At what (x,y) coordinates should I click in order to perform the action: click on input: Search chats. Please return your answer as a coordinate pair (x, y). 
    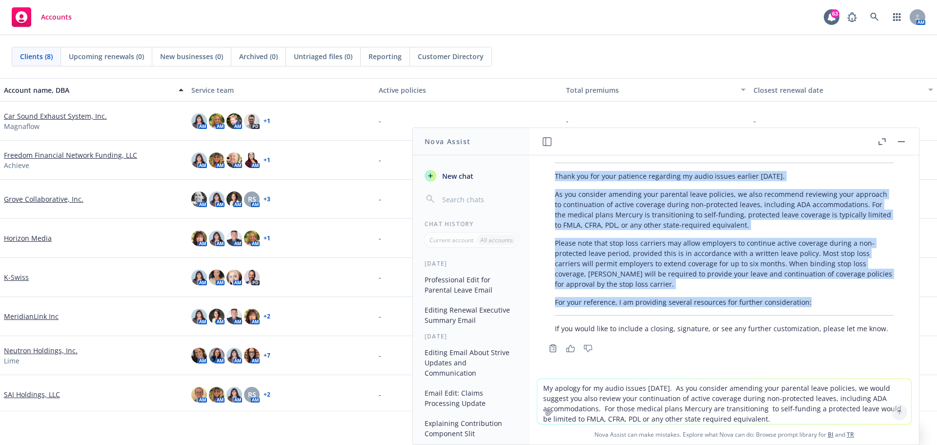
    Looking at the image, I should click on (479, 199).